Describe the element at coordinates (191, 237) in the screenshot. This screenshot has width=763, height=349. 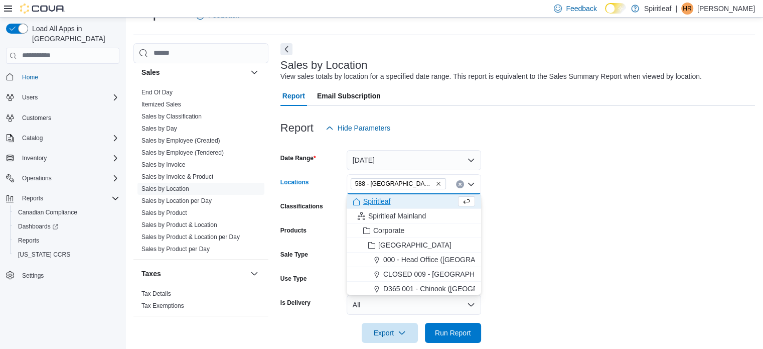
I see `span: Sales by Product & Location per Day` at that location.